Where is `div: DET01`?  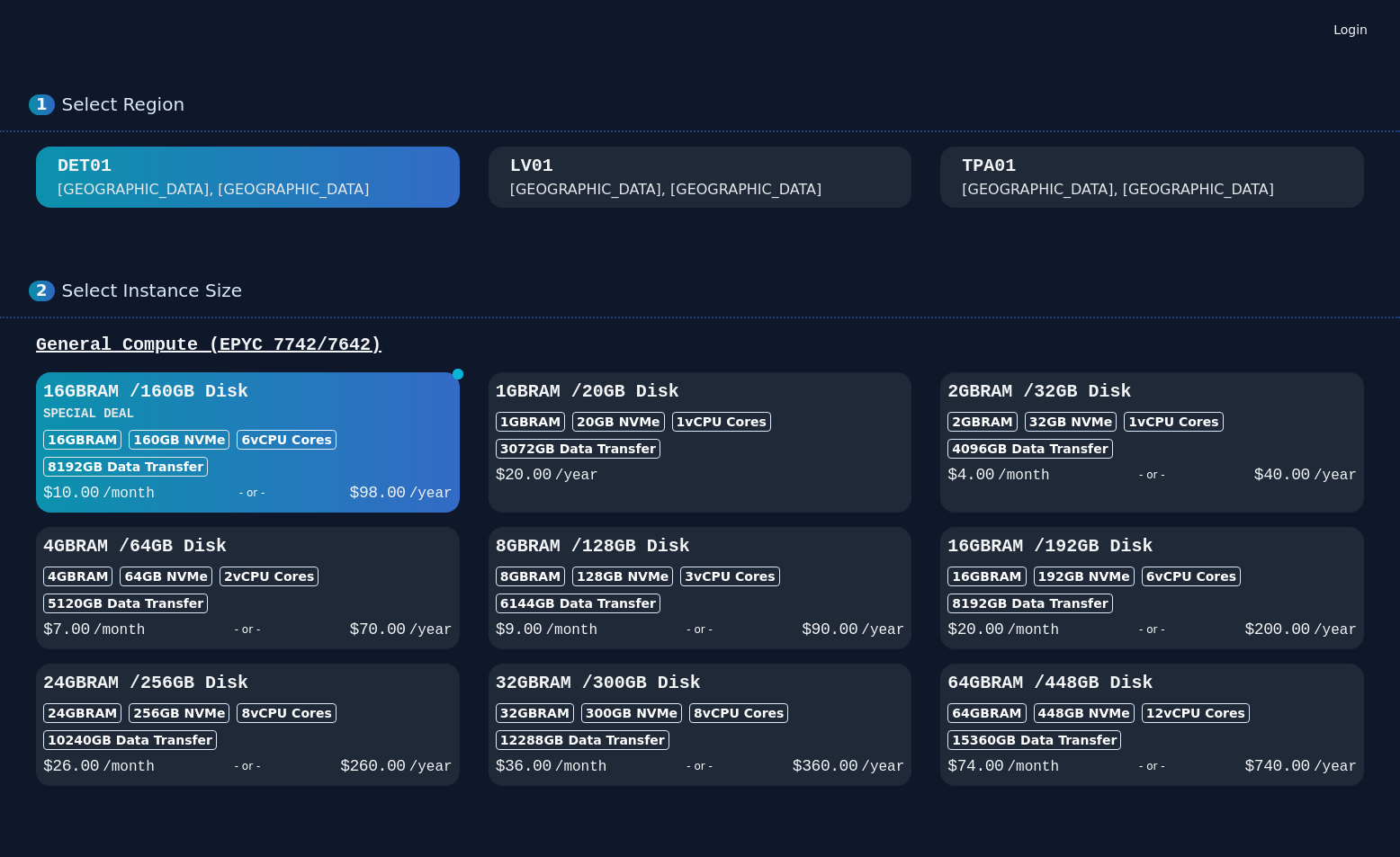
div: DET01 is located at coordinates (84, 167).